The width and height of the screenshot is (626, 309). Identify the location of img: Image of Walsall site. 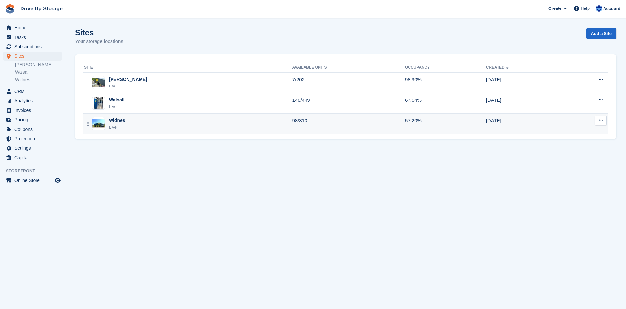
(98, 103).